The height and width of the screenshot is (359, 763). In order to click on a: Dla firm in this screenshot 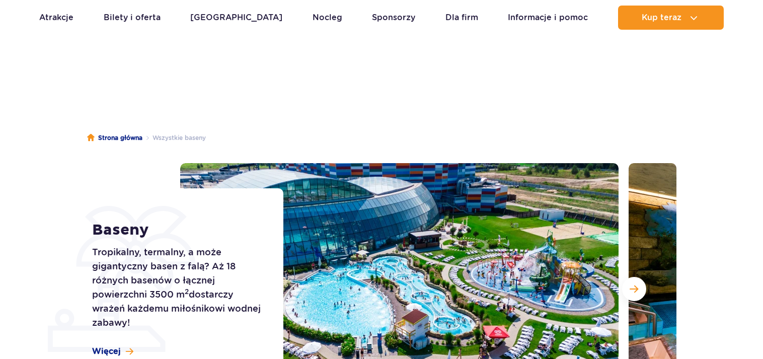, I will do `click(461, 18)`.